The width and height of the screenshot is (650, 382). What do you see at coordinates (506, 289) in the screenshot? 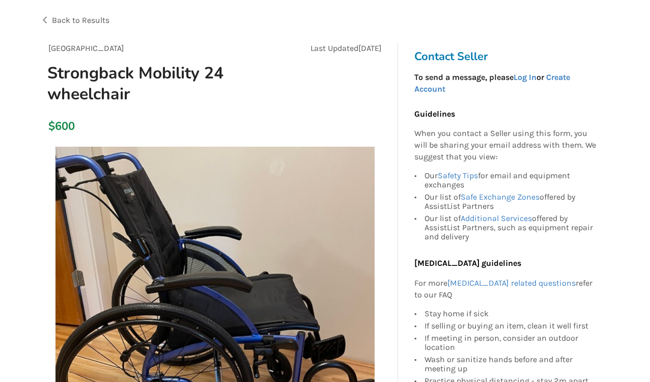
I see `p: For more refer to our FAQ` at bounding box center [506, 289].